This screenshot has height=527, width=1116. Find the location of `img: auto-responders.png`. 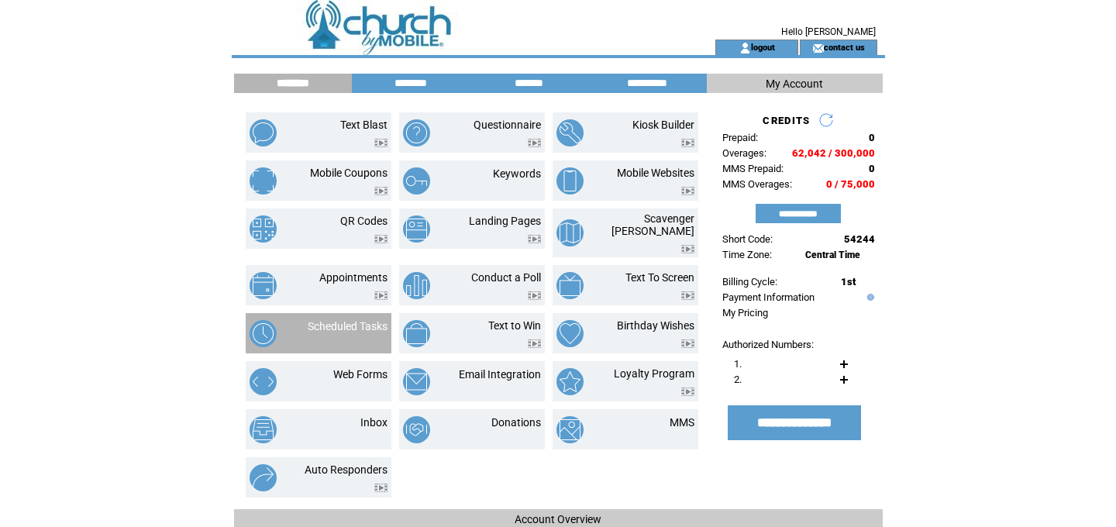

img: auto-responders.png is located at coordinates (263, 477).